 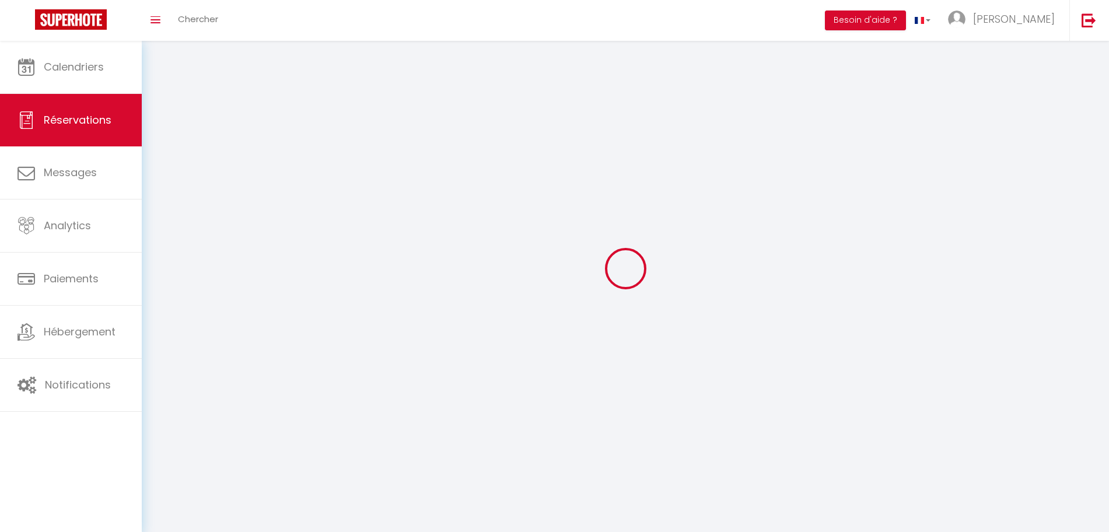 What do you see at coordinates (1089, 20) in the screenshot?
I see `img: logout` at bounding box center [1089, 20].